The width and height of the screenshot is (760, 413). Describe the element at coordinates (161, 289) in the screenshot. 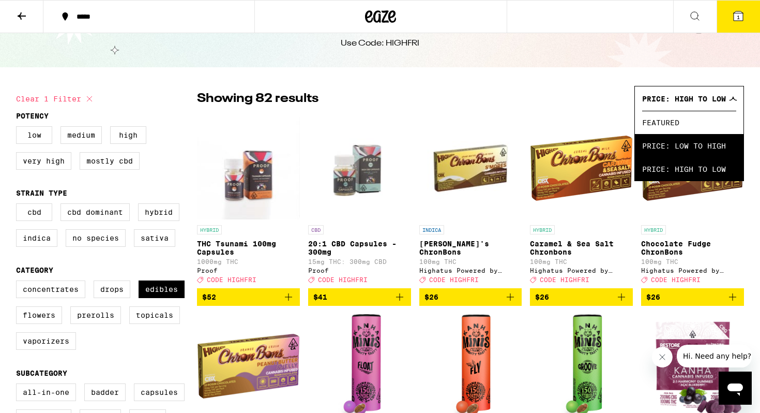

I see `label: Edibles` at that location.